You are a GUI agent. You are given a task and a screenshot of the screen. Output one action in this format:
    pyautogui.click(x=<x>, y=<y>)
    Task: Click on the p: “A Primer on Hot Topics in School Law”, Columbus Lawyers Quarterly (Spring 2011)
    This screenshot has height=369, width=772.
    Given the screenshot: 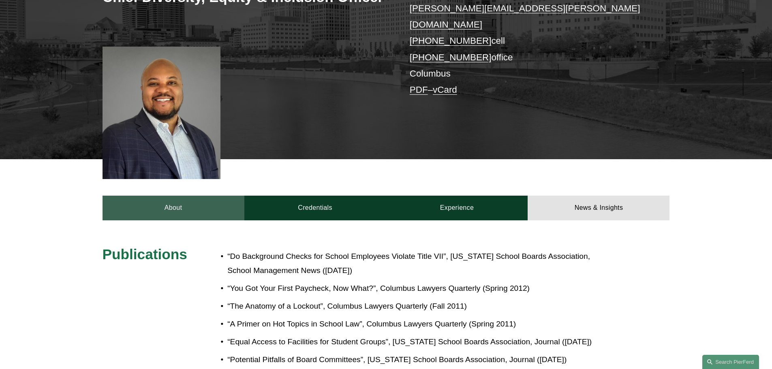 What is the action you would take?
    pyautogui.click(x=413, y=324)
    